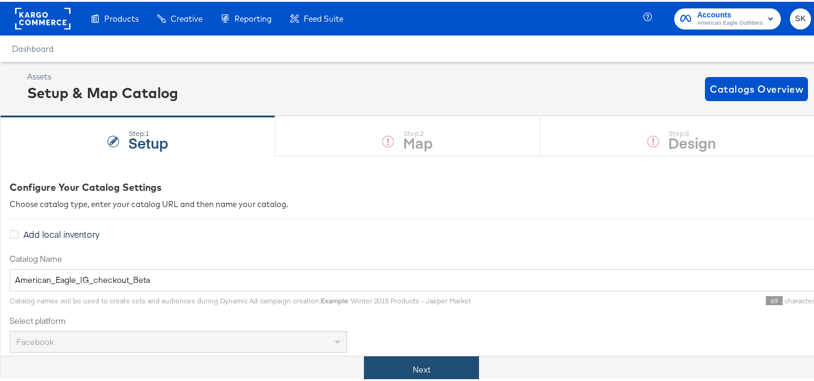 This screenshot has width=814, height=381. Describe the element at coordinates (730, 13) in the screenshot. I see `span: Accounts` at that location.